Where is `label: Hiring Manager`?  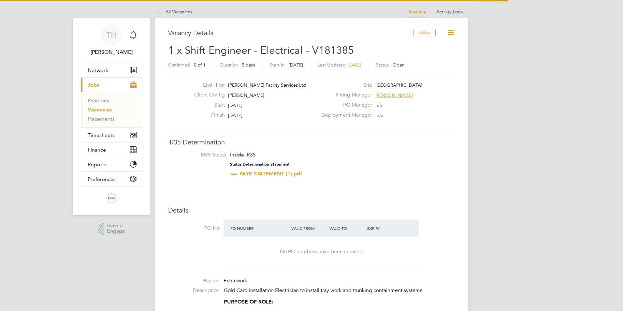
label: Hiring Manager is located at coordinates (345, 95).